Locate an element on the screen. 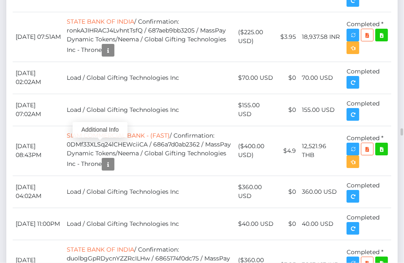 The width and height of the screenshot is (404, 263). td: $4.9 is located at coordinates (289, 151).